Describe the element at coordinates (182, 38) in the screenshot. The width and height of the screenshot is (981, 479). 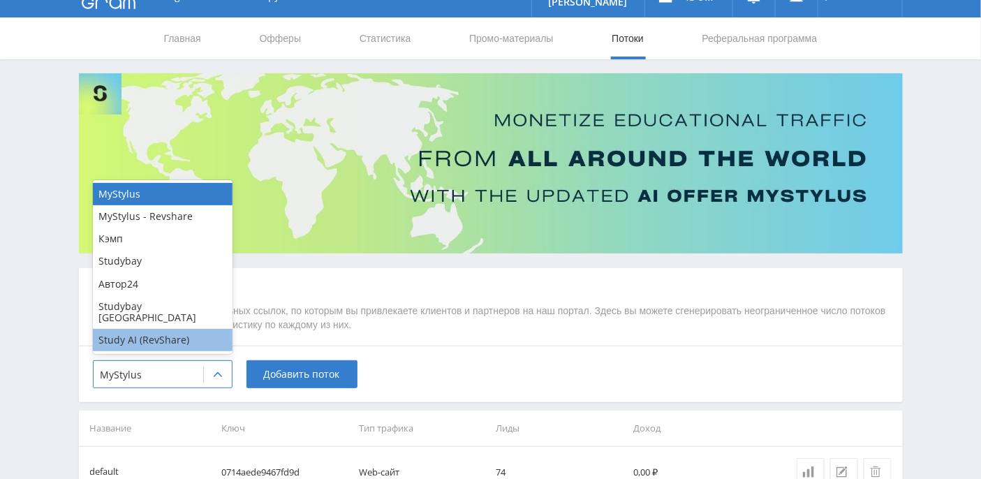
I see `a: Главная` at that location.